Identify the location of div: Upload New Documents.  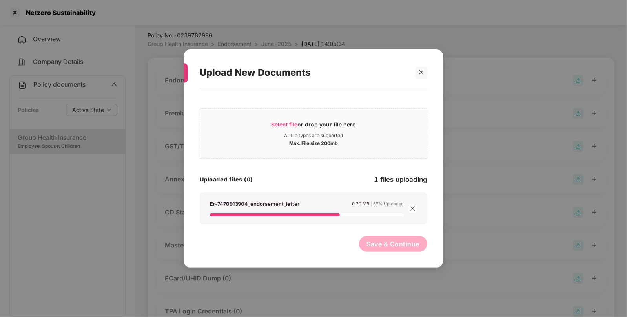
(304, 73).